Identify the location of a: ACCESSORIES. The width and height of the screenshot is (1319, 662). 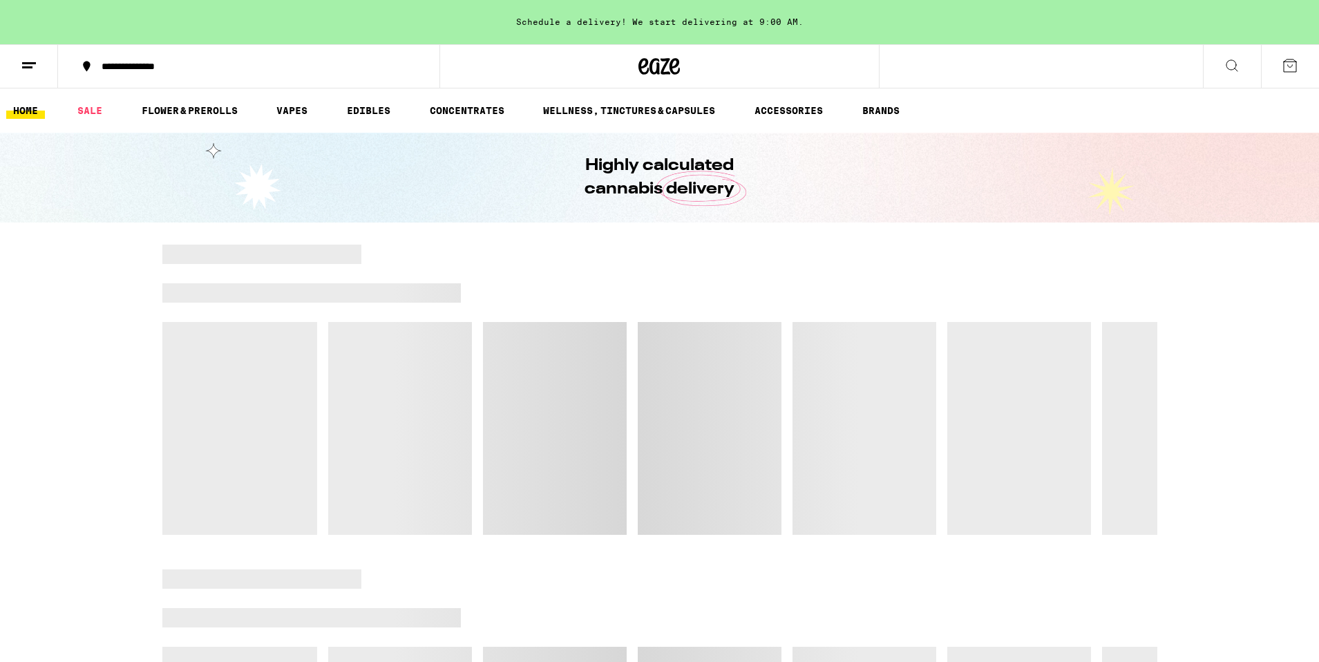
(789, 111).